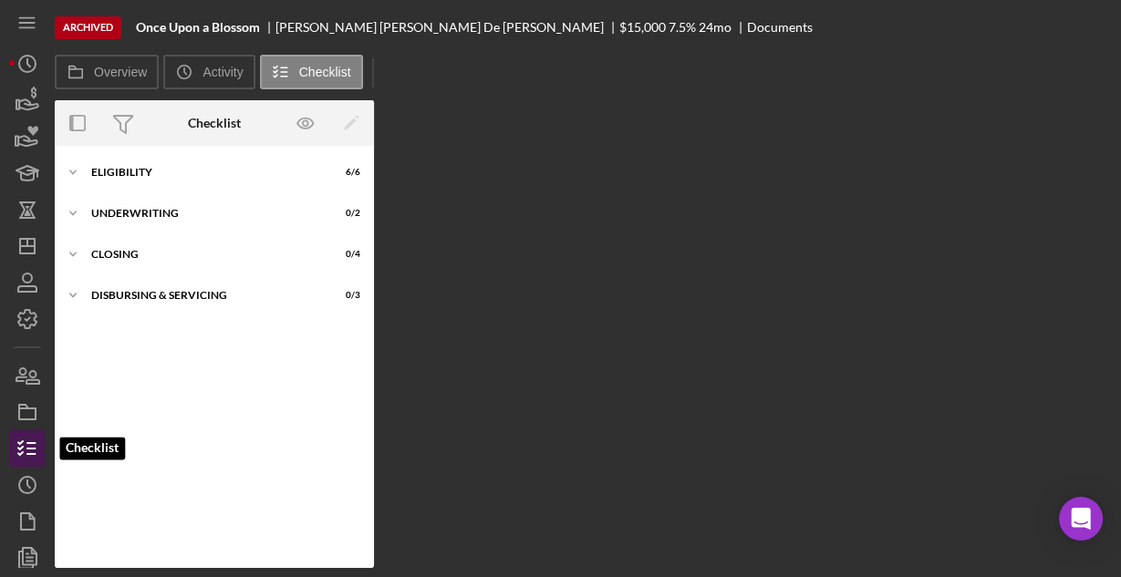 The image size is (1121, 577). What do you see at coordinates (214, 123) in the screenshot?
I see `div: Checklist` at bounding box center [214, 123].